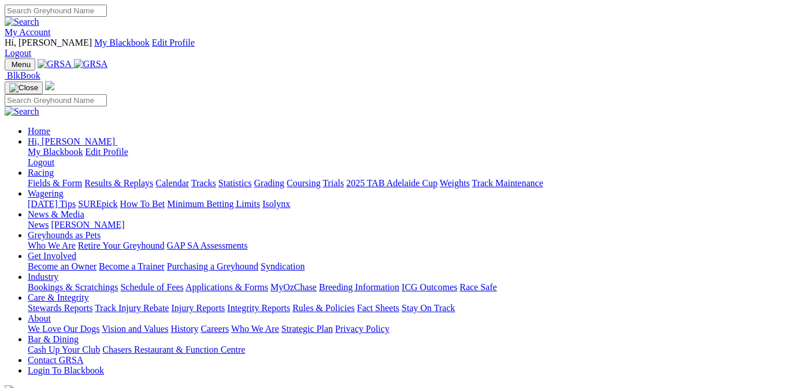 Image resolution: width=798 pixels, height=388 pixels. Describe the element at coordinates (269, 183) in the screenshot. I see `a: Grading` at that location.